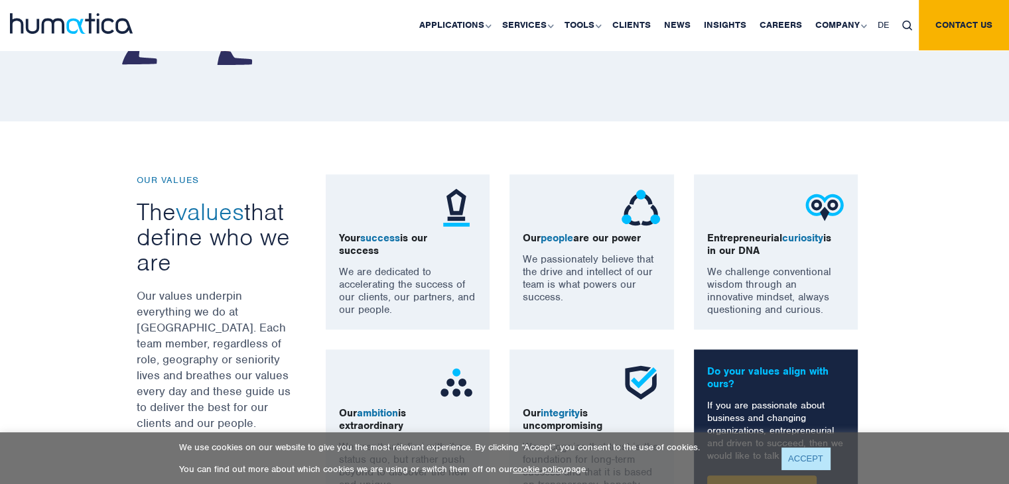 The image size is (1009, 484). What do you see at coordinates (377, 413) in the screenshot?
I see `span: ambition` at bounding box center [377, 413].